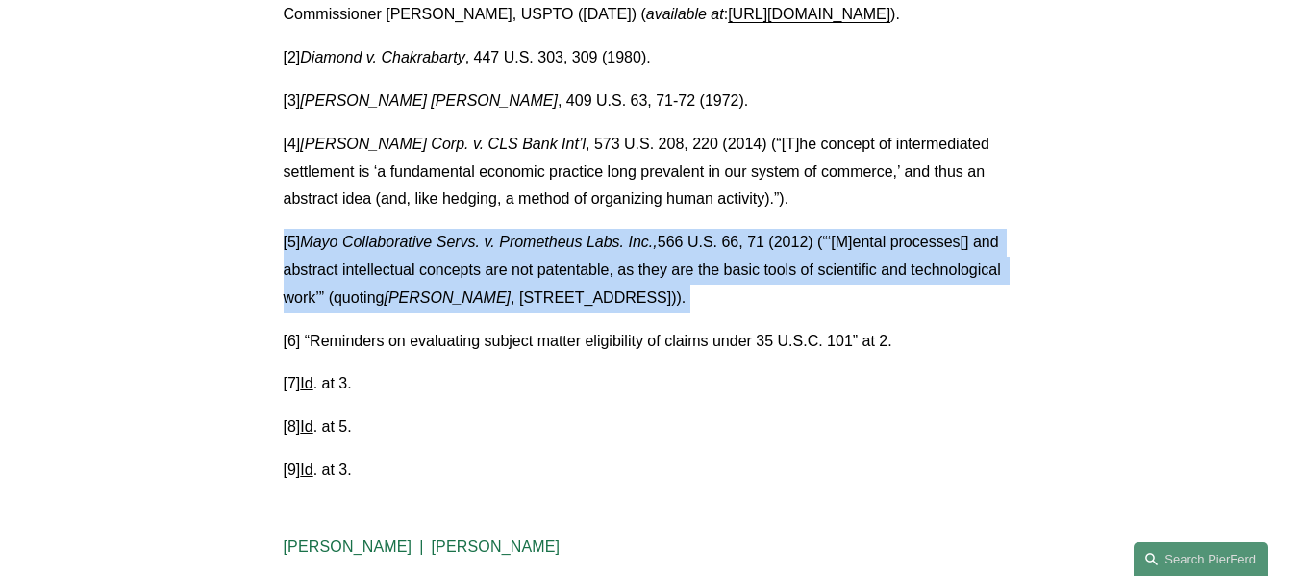 The height and width of the screenshot is (576, 1299). I want to click on em: available at, so click(685, 13).